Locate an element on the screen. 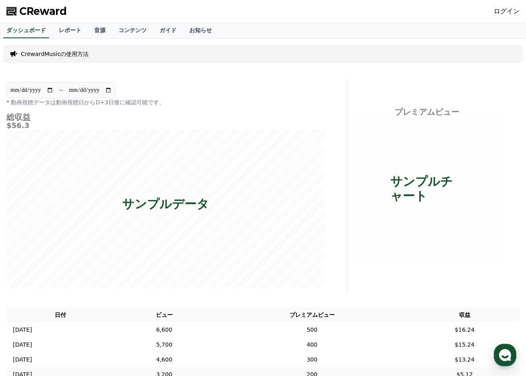  th: ビュー is located at coordinates (164, 315).